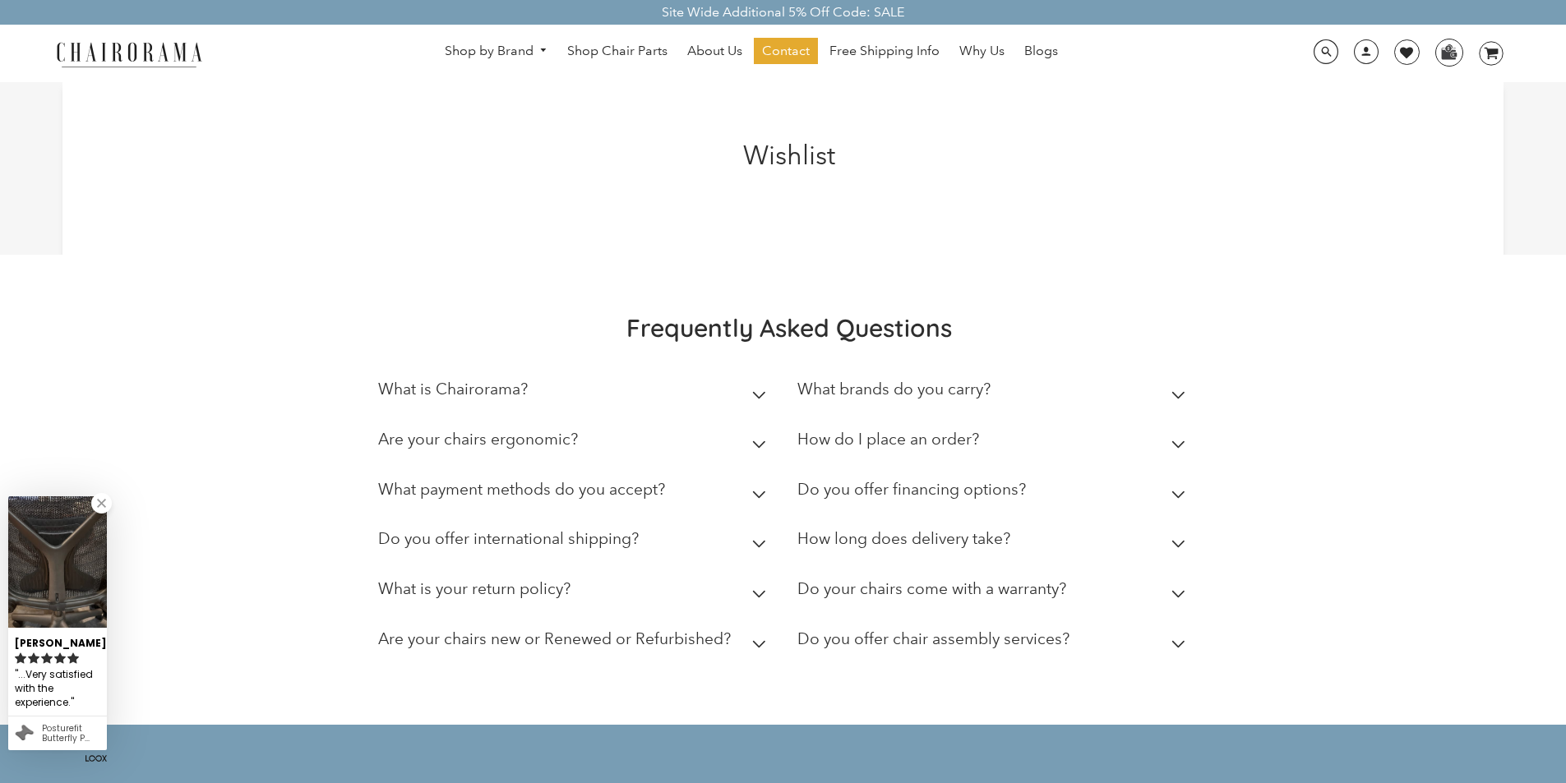 Image resolution: width=1566 pixels, height=783 pixels. Describe the element at coordinates (575, 393) in the screenshot. I see `summary: What is Chairorama?` at that location.